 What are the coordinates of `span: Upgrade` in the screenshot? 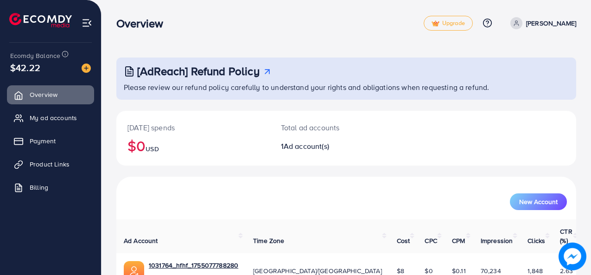 It's located at (448, 23).